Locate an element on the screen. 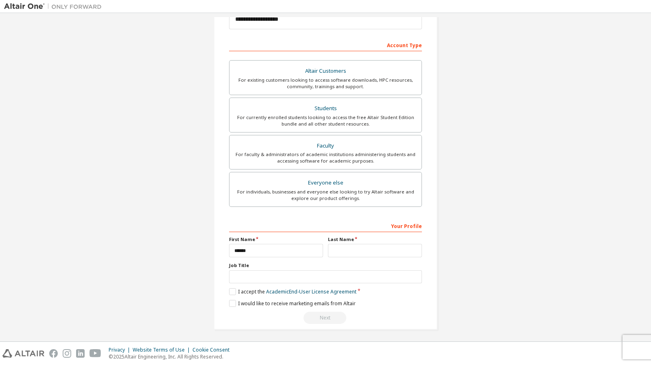 The height and width of the screenshot is (365, 651). div: Account Type is located at coordinates (325, 45).